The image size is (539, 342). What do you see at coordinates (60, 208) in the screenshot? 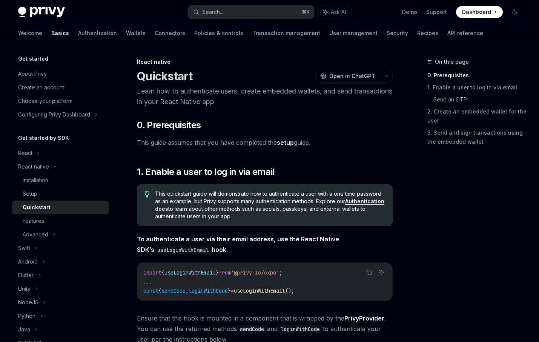
I see `a: Quickstart` at bounding box center [60, 208].